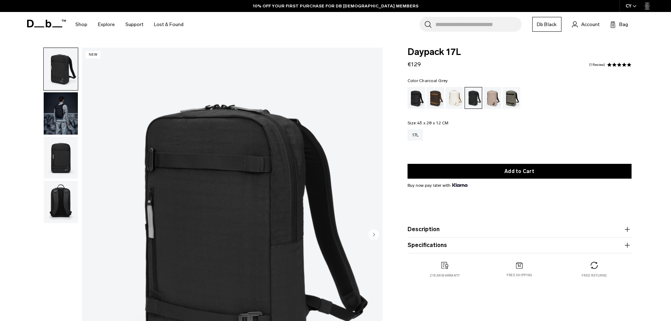 This screenshot has width=671, height=321. What do you see at coordinates (511, 98) in the screenshot?
I see `a: Forest Green` at bounding box center [511, 98].